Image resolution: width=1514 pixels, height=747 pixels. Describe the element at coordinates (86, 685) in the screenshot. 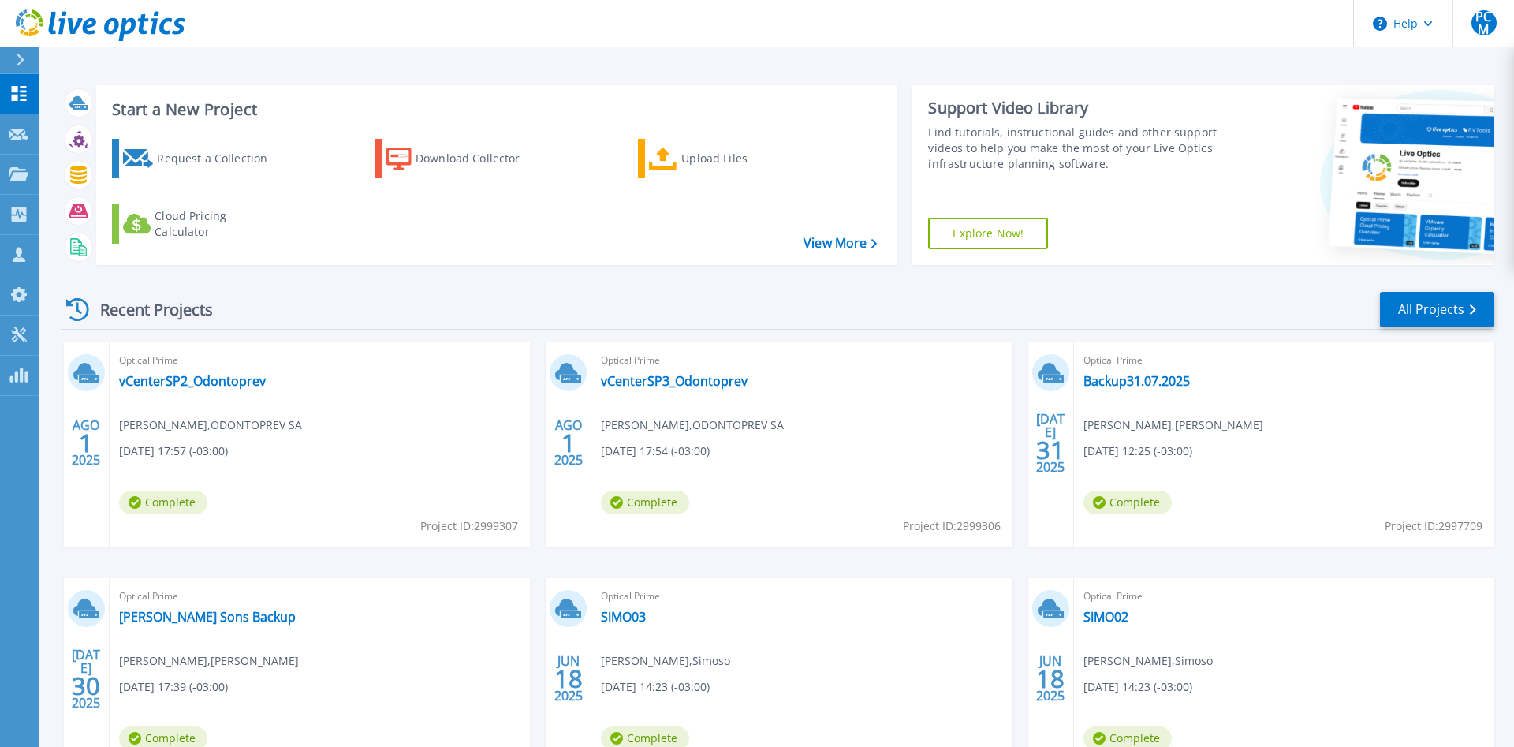

I see `span: 30` at that location.